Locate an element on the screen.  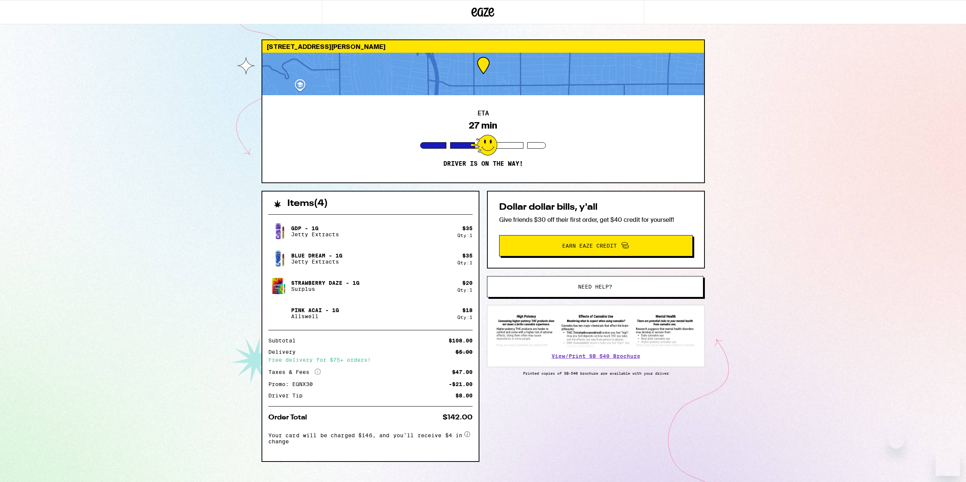
p: Driver is on the way! is located at coordinates (483, 164).